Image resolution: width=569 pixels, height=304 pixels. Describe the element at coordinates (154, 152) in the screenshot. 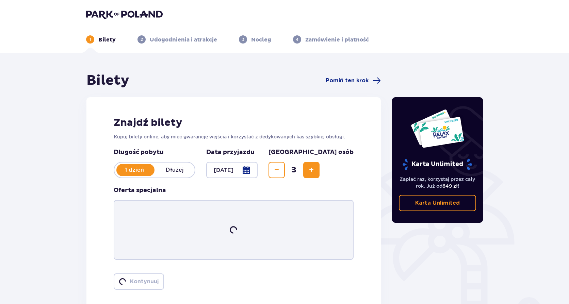

I see `p: Długość pobytu` at that location.